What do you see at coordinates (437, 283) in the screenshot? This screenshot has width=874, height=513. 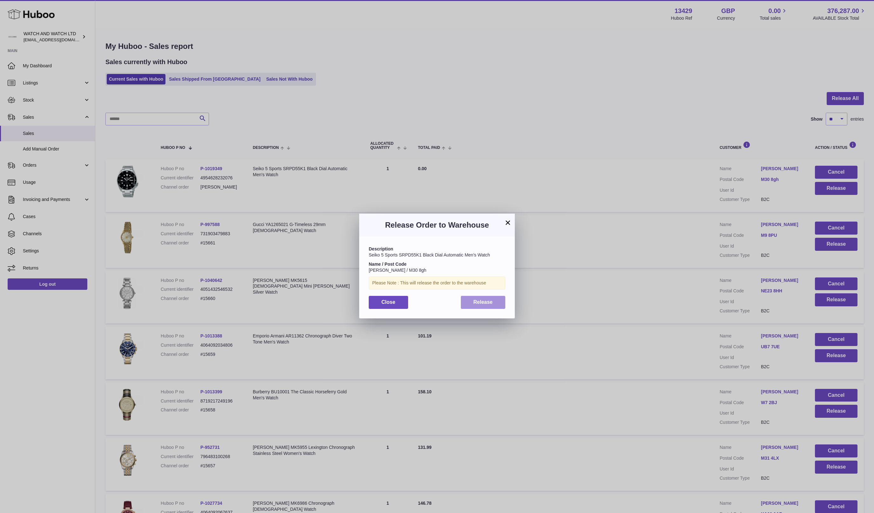 I see `div: Please Note : This will release the order to the warehouse` at bounding box center [437, 283].